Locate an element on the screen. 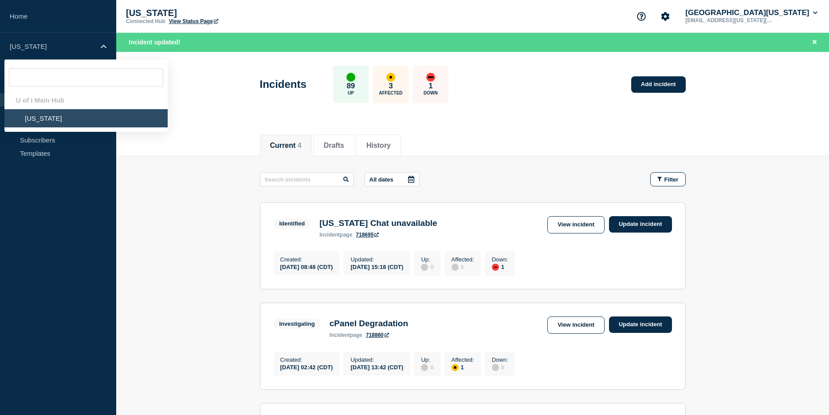  p: Up is located at coordinates (351, 93).